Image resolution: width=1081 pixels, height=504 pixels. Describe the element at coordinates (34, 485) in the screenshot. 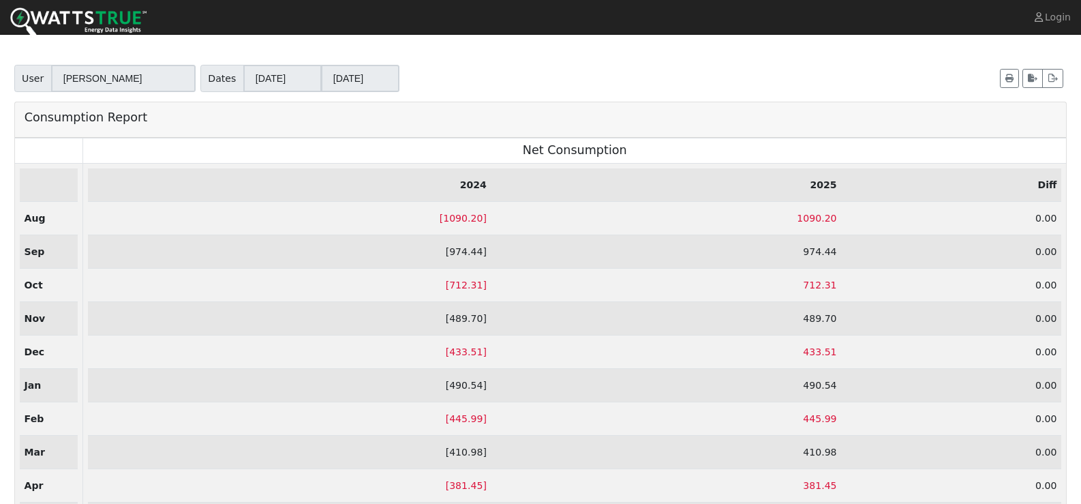

I see `strong: Apr` at that location.